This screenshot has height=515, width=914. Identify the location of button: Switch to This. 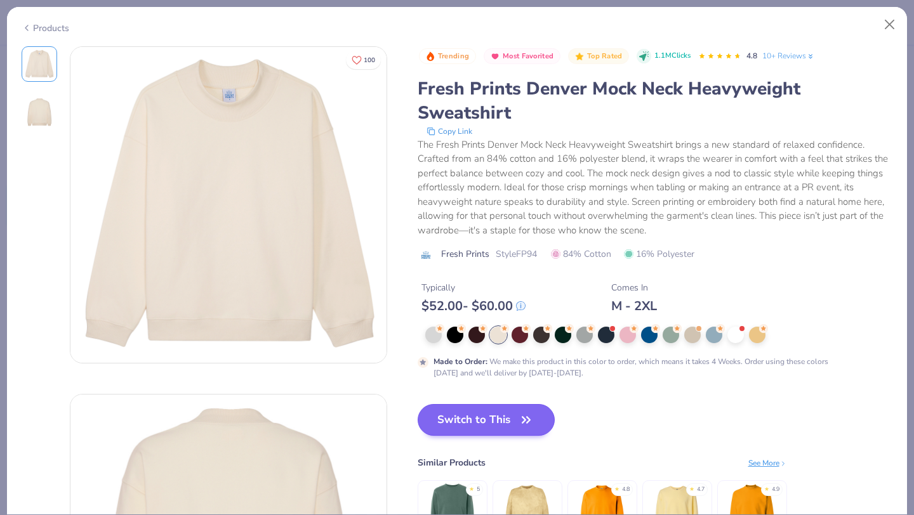
(486, 420).